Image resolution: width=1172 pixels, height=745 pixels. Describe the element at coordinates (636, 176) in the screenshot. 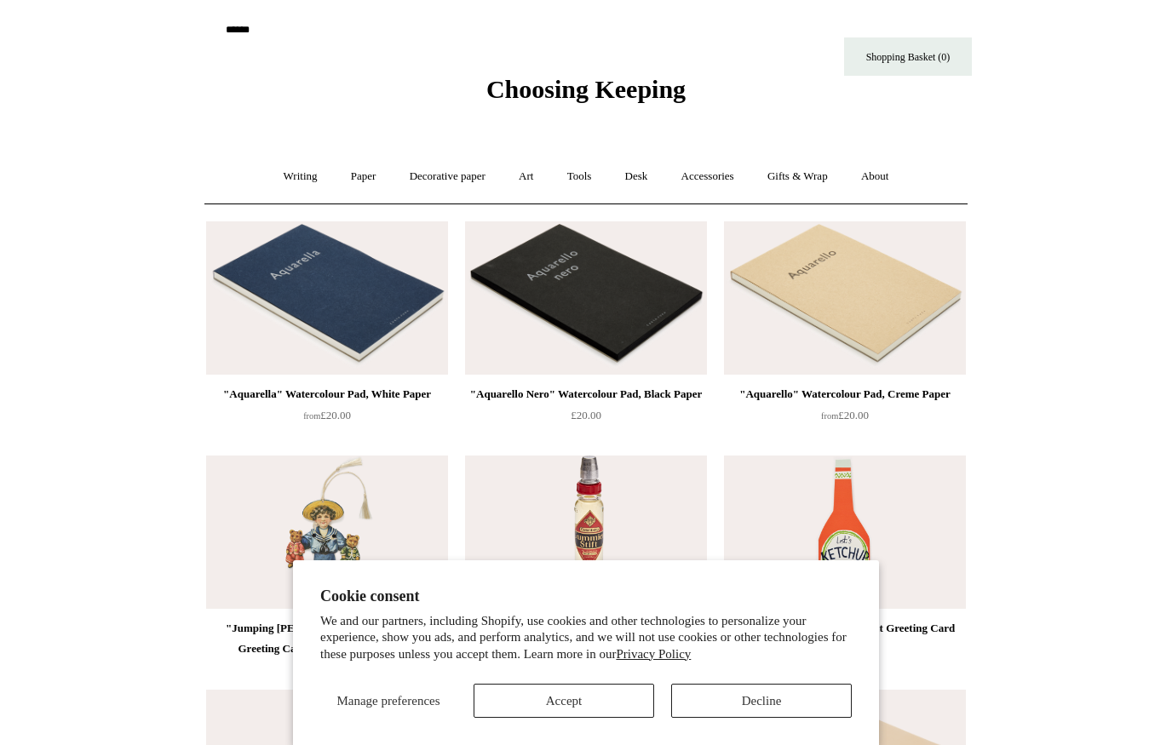

I see `a: Desk` at that location.